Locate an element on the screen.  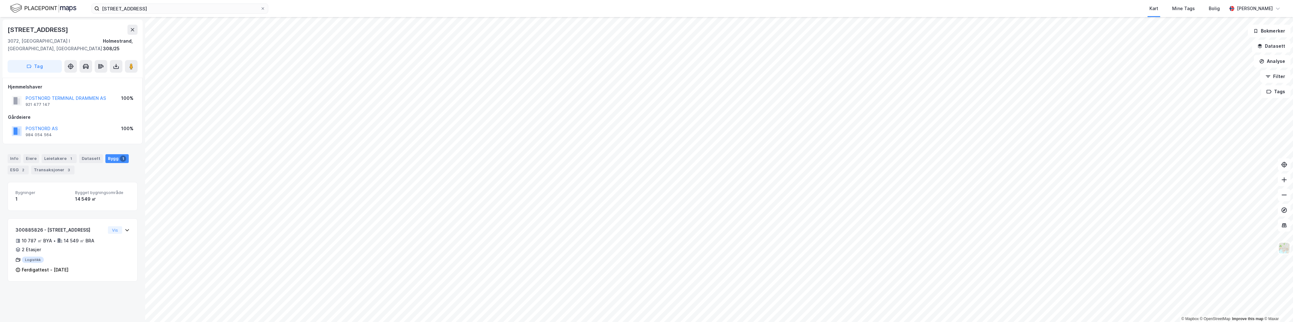
div: 10 787 ㎡ BYA is located at coordinates (37, 240).